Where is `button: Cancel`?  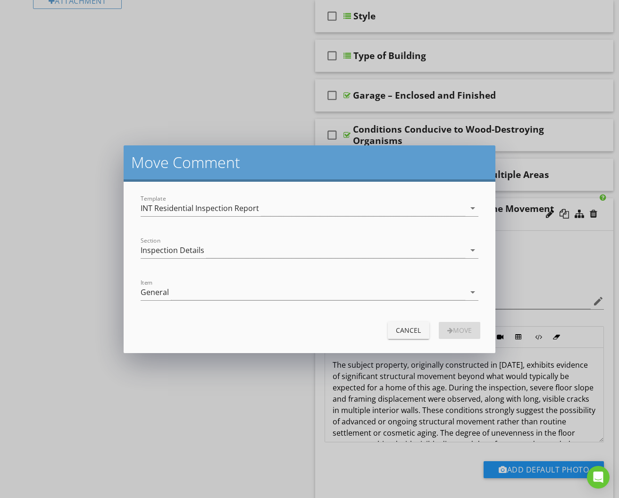
button: Cancel is located at coordinates (409, 330).